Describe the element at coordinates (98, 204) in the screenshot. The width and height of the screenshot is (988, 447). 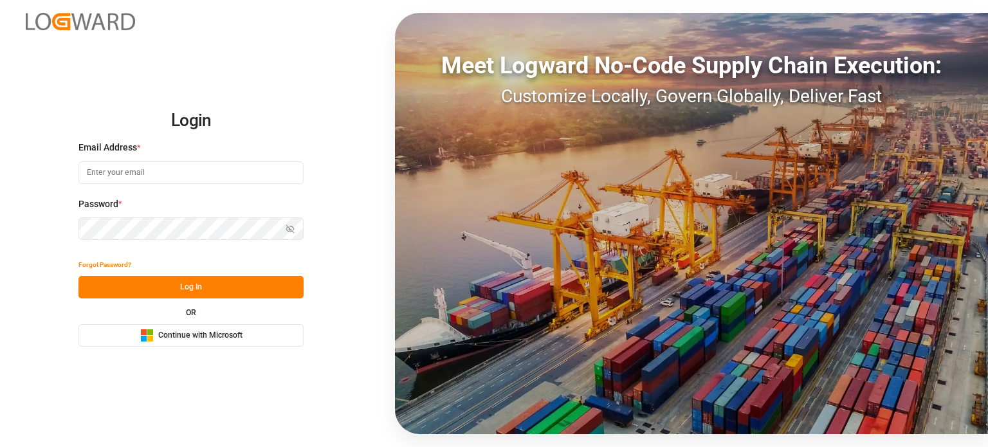
I see `span: Password` at that location.